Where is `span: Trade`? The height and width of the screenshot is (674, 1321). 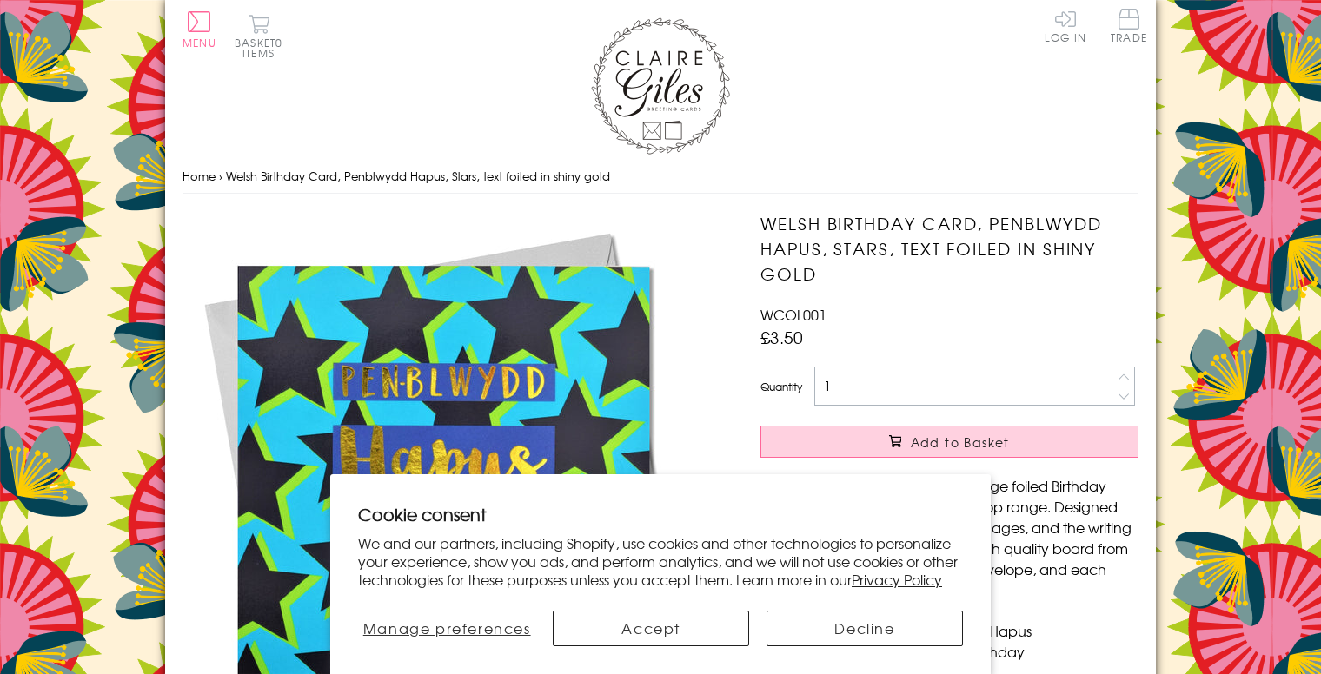
span: Trade is located at coordinates (1129, 25).